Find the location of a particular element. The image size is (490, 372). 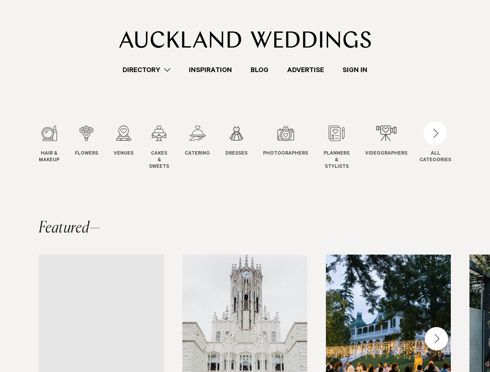

span: Venues is located at coordinates (123, 154).